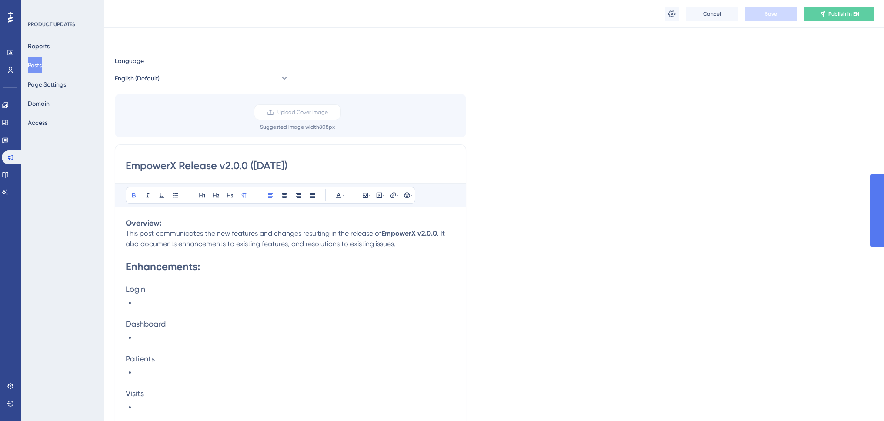 This screenshot has width=884, height=421. I want to click on button: Access, so click(37, 123).